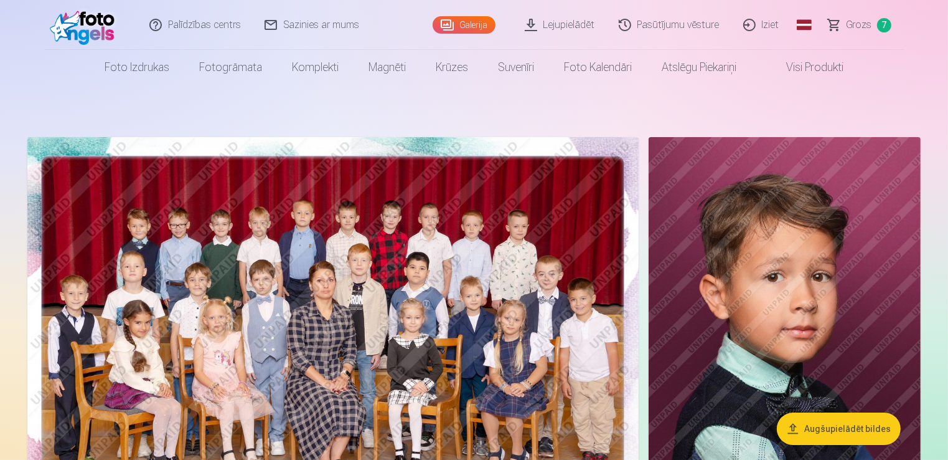 The height and width of the screenshot is (460, 948). I want to click on a: Suvenīri, so click(516, 67).